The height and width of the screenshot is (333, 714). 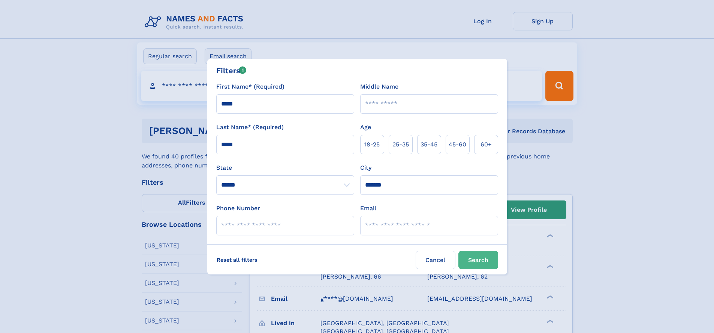 What do you see at coordinates (457, 144) in the screenshot?
I see `span: 45‑60` at bounding box center [457, 144].